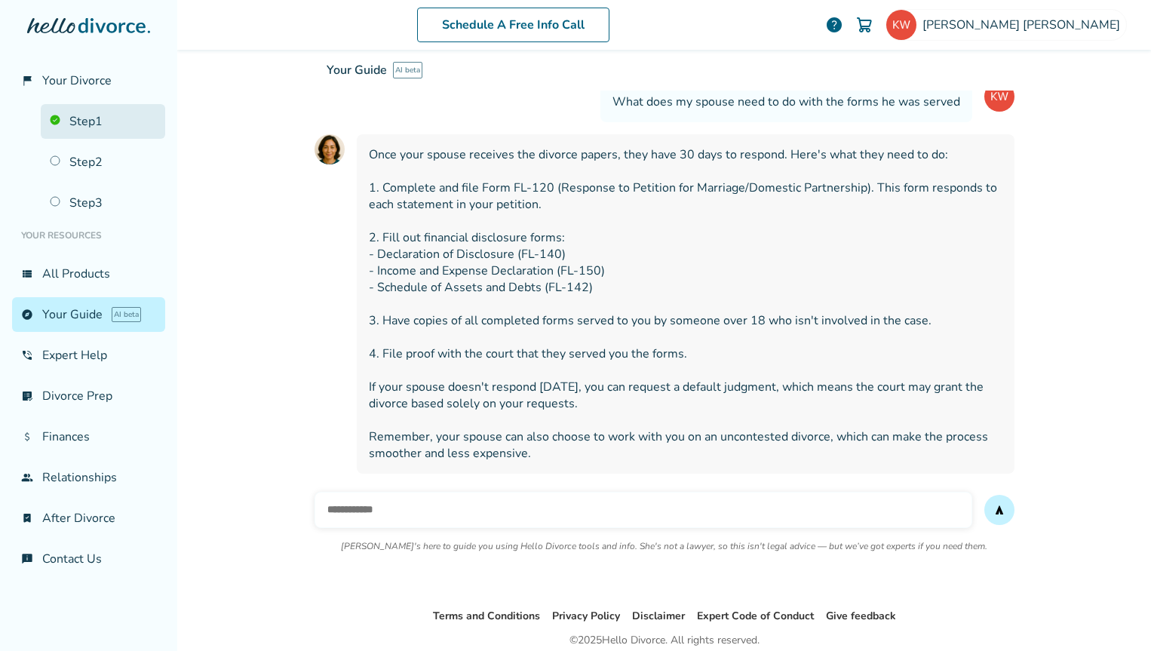 The width and height of the screenshot is (1151, 651). What do you see at coordinates (659, 616) in the screenshot?
I see `li: Disclaimer` at bounding box center [659, 616].